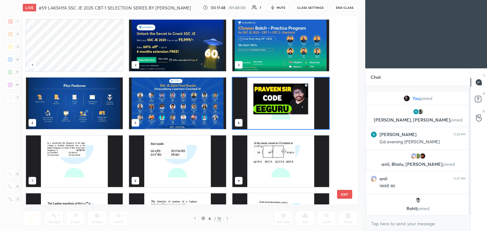  I want to click on img: 4ca93965ae724d82a9b60d256b3e0ccf.jpg, so click(418, 156).